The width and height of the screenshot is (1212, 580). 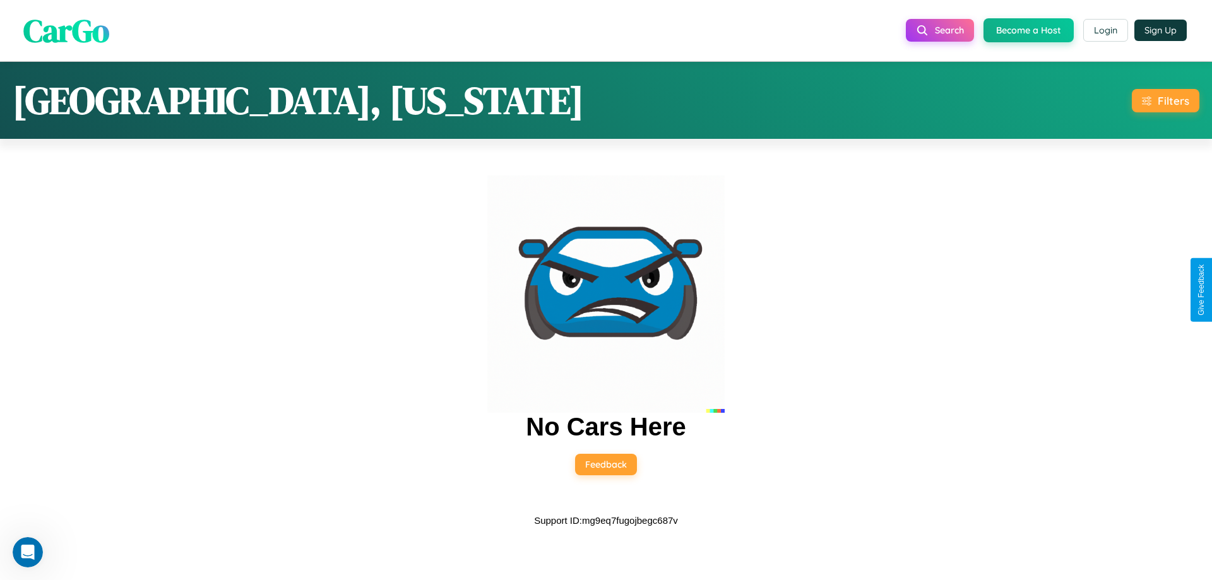 I want to click on button: Feedback, so click(x=606, y=465).